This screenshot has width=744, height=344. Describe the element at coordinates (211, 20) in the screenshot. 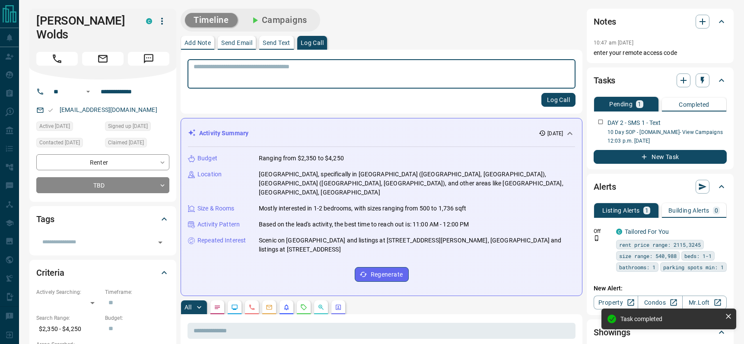

I see `button: Timeline` at that location.